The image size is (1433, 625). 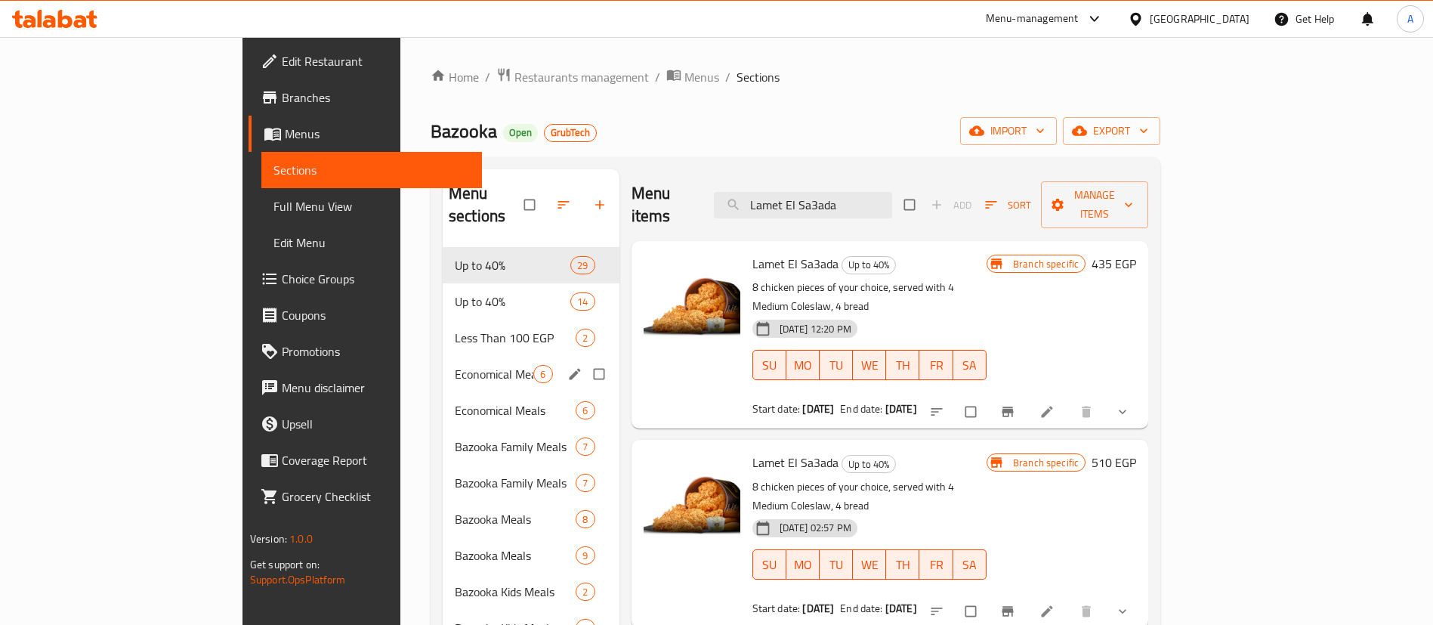 What do you see at coordinates (582, 77) in the screenshot?
I see `span: Restaurants management` at bounding box center [582, 77].